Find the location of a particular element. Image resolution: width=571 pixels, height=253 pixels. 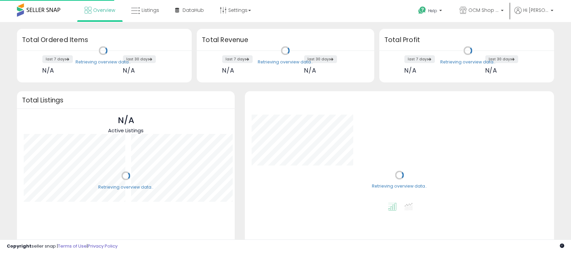

strong: Copyright is located at coordinates (19, 246).